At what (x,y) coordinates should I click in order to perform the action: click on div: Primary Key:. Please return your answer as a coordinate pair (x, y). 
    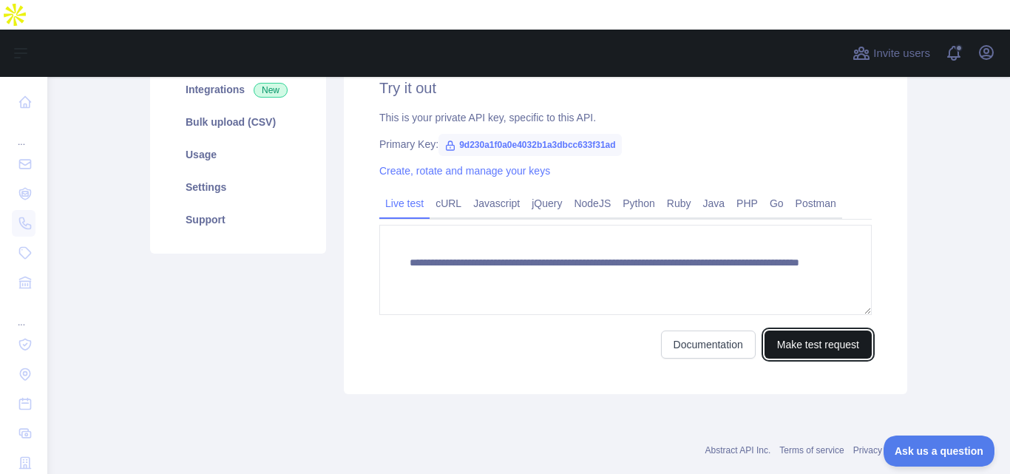
    Looking at the image, I should click on (625, 144).